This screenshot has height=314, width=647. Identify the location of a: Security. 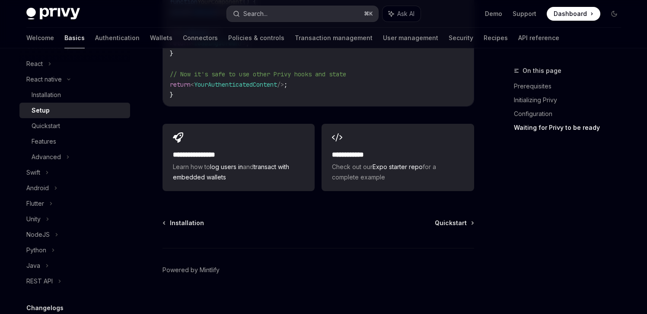
(460, 38).